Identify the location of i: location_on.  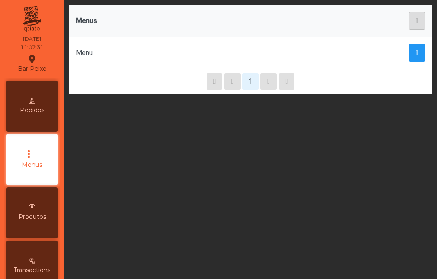
(32, 59).